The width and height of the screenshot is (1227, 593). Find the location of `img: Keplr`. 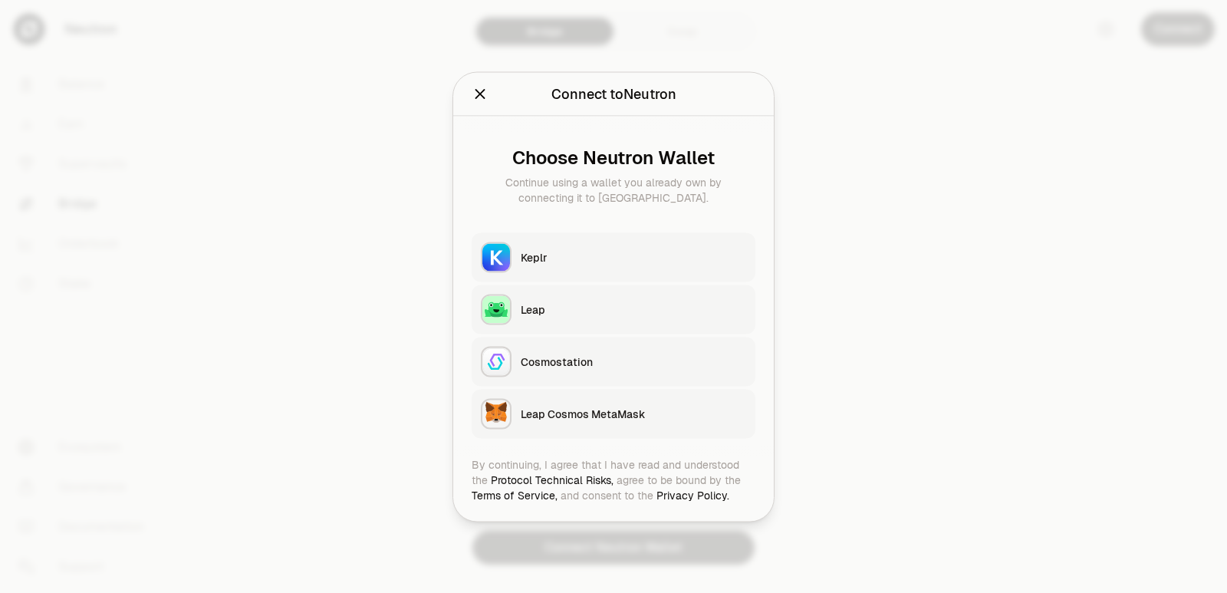

img: Keplr is located at coordinates (496, 257).